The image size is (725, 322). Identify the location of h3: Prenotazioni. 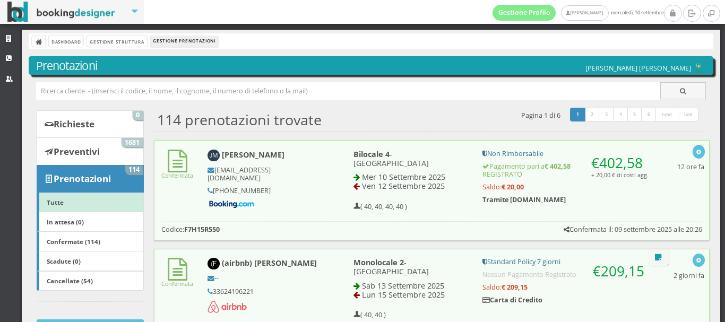
(371, 66).